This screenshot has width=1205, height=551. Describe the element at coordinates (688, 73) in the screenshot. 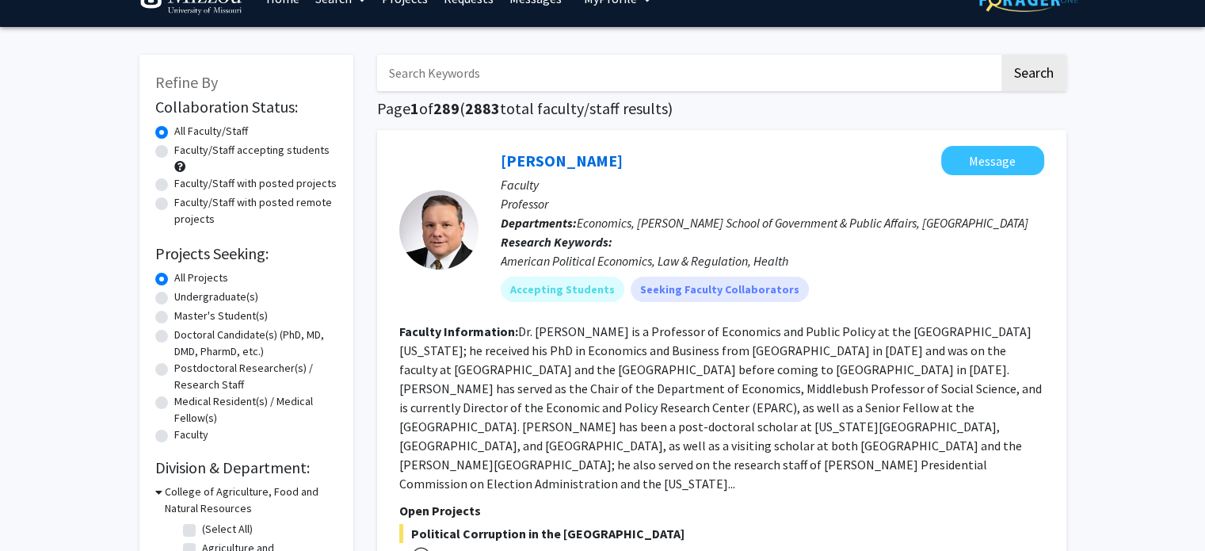

I see `input: Search Keywords` at that location.